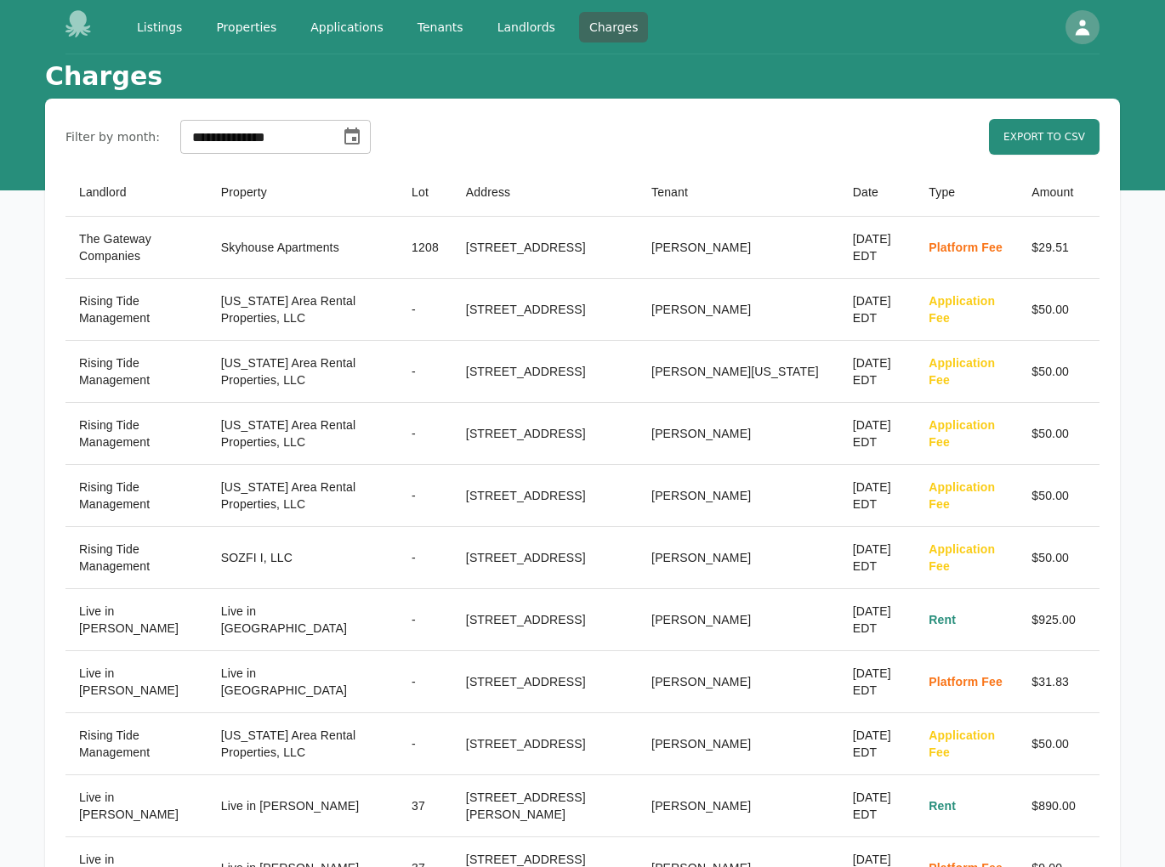 The image size is (1165, 867). What do you see at coordinates (112, 137) in the screenshot?
I see `label: Filter by month:` at bounding box center [112, 137].